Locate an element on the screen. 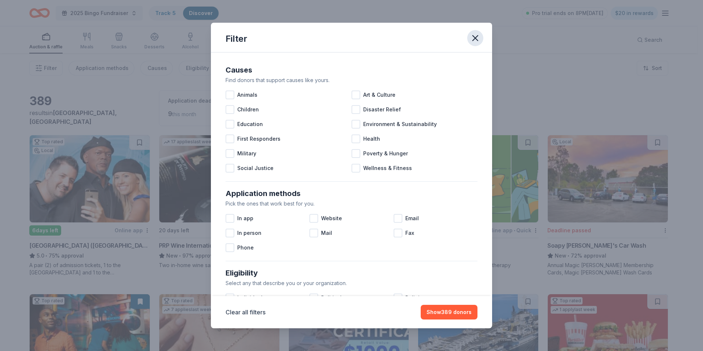  div: Find donors that support causes like yours. is located at coordinates (352, 80).